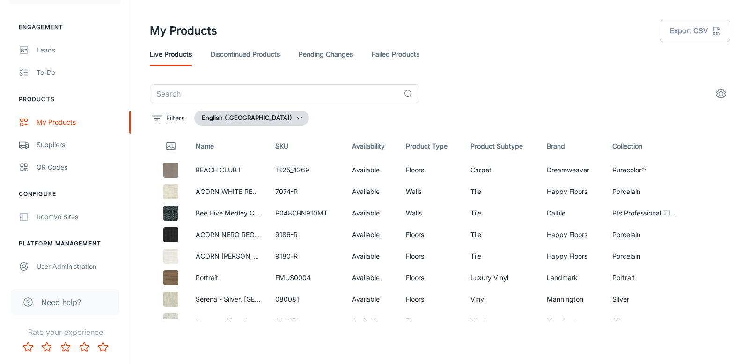 The width and height of the screenshot is (749, 364). Describe the element at coordinates (694, 31) in the screenshot. I see `button: Export CSV` at that location.